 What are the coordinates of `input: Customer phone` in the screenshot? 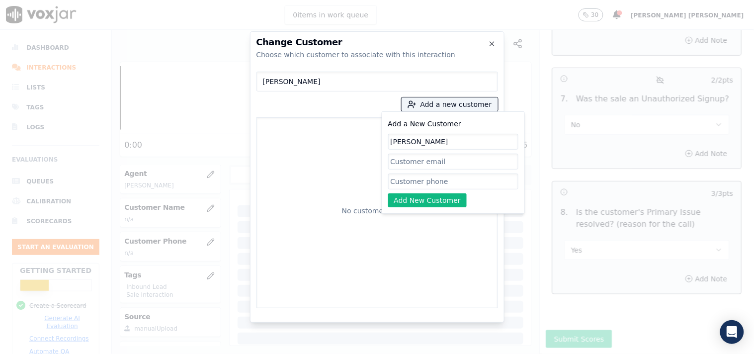 It's located at (453, 181).